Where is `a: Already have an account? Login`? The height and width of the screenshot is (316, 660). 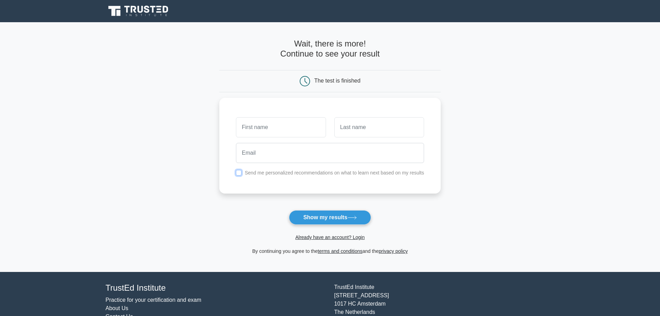
a: Already have an account? Login is located at coordinates (330, 237).